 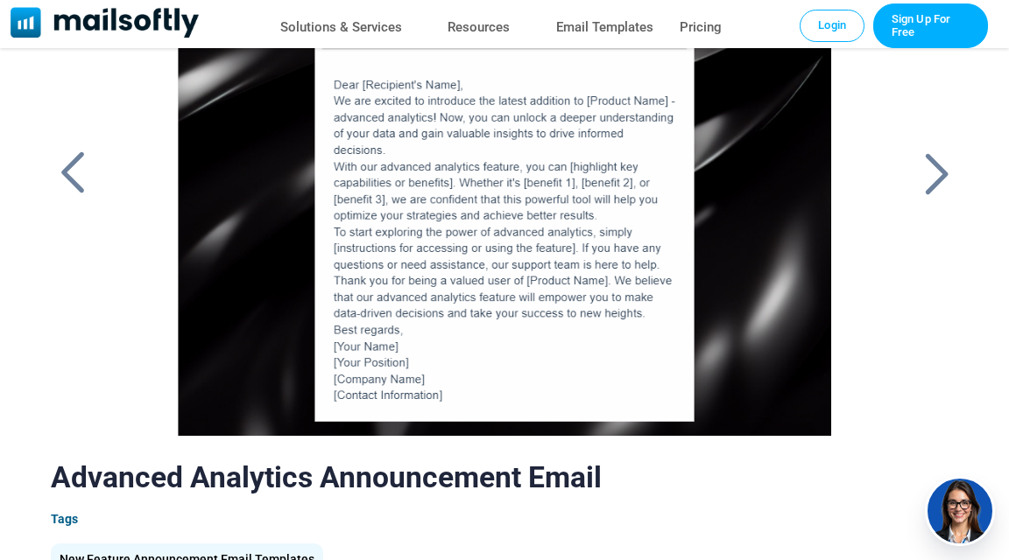 I want to click on div: Tags, so click(x=504, y=519).